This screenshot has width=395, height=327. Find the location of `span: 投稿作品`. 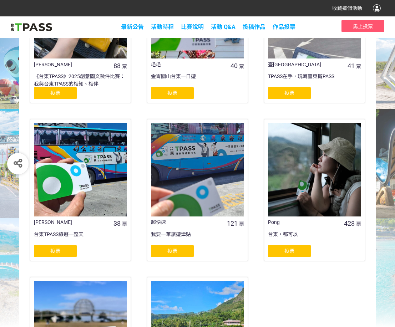

span: 投稿作品 is located at coordinates (254, 27).